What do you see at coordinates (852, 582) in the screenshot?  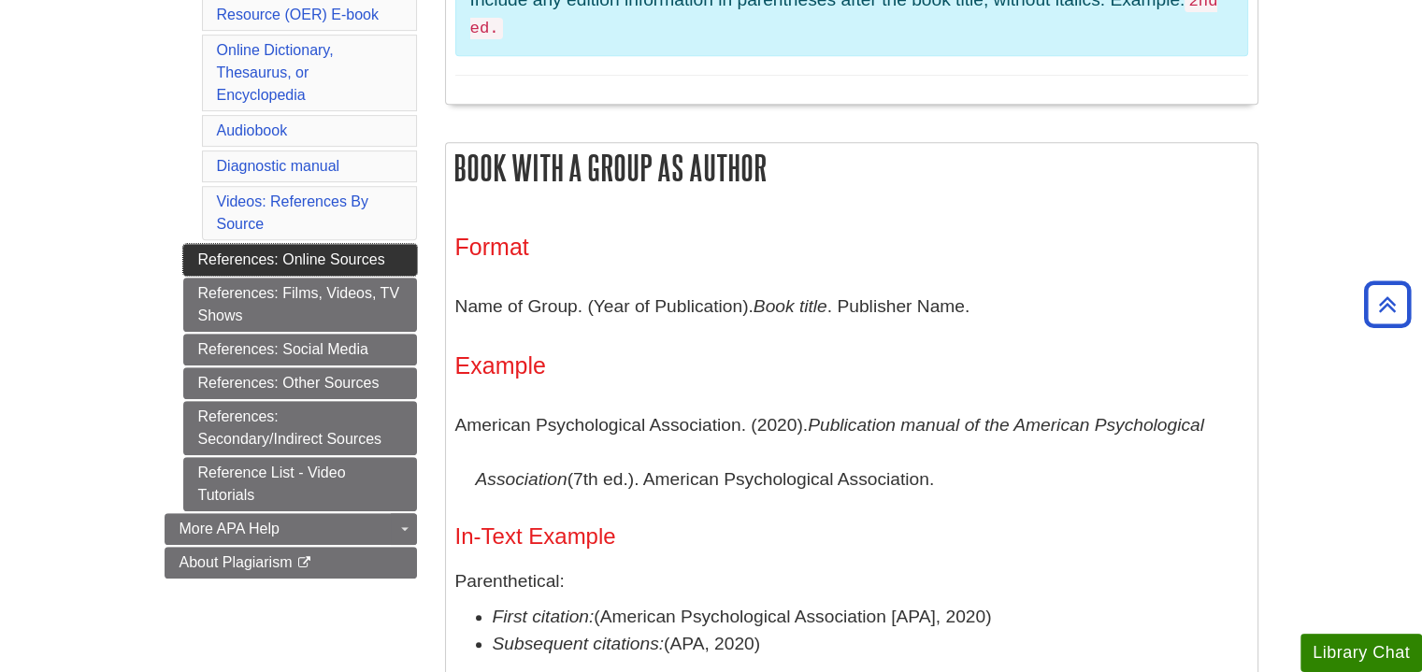 I see `p: Parenthetical:` at bounding box center [852, 582].